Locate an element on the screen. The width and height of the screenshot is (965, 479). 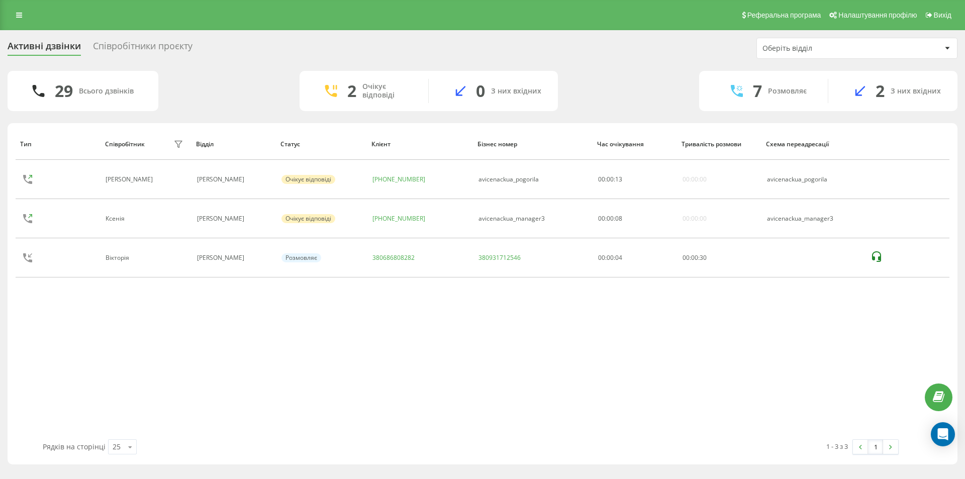
div: 29 is located at coordinates (64, 91).